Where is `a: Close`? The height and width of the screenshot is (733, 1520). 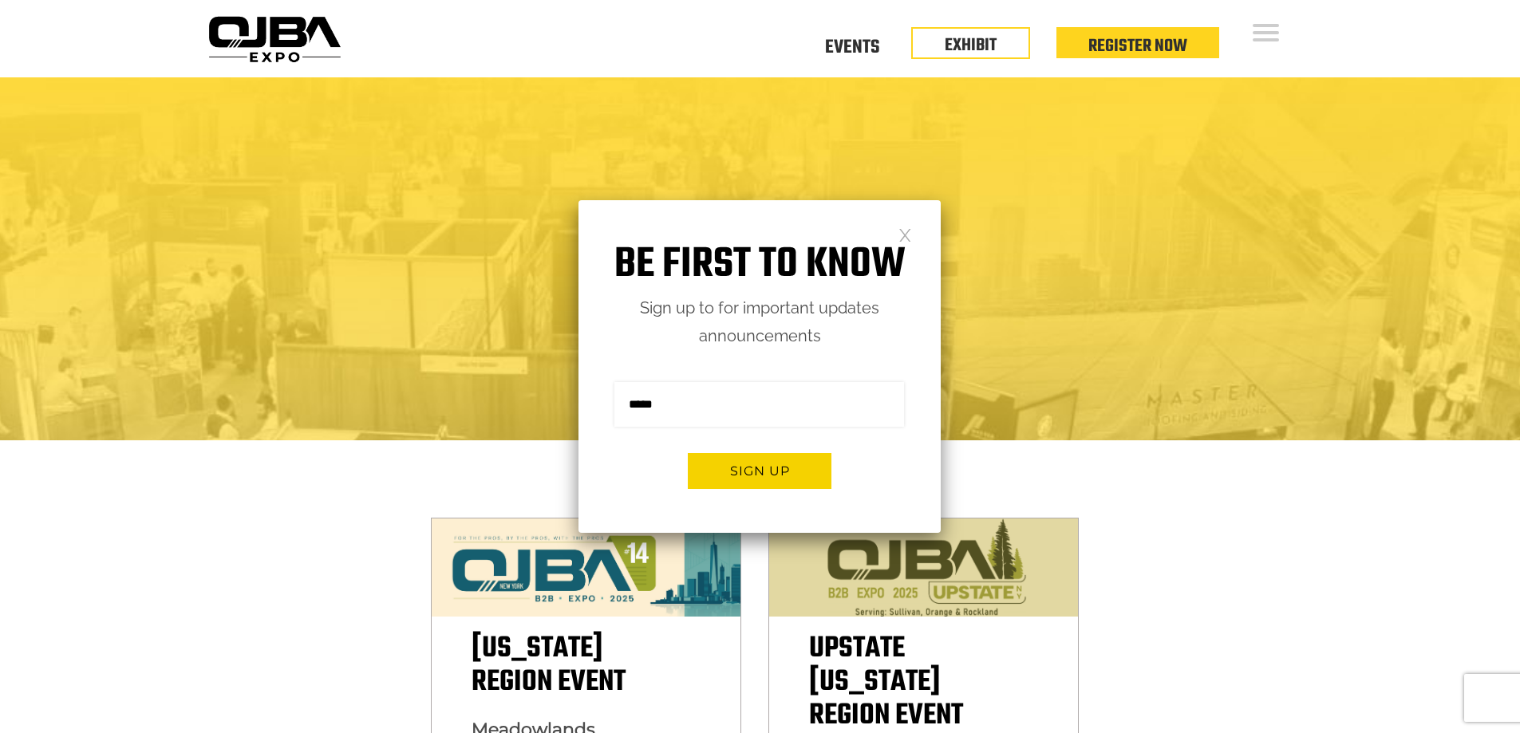 a: Close is located at coordinates (905, 234).